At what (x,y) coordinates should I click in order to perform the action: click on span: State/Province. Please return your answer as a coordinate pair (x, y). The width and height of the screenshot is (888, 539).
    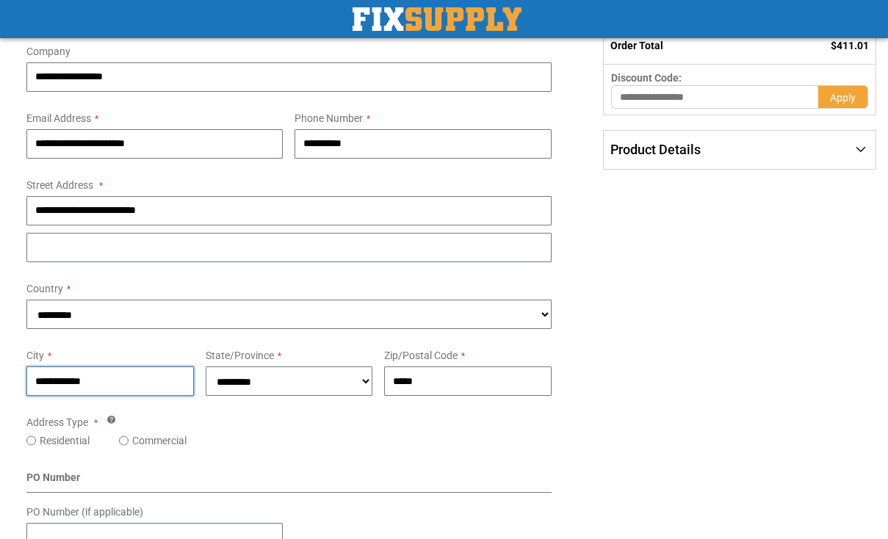
    Looking at the image, I should click on (239, 355).